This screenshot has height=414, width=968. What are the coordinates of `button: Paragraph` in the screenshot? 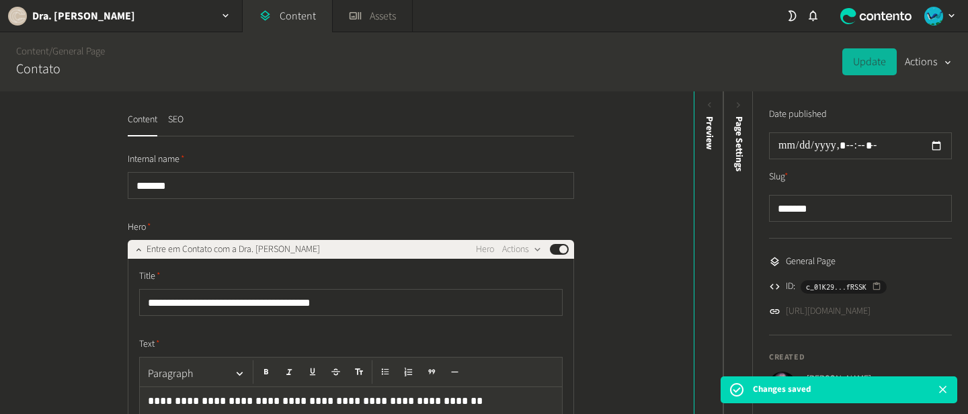 It's located at (196, 374).